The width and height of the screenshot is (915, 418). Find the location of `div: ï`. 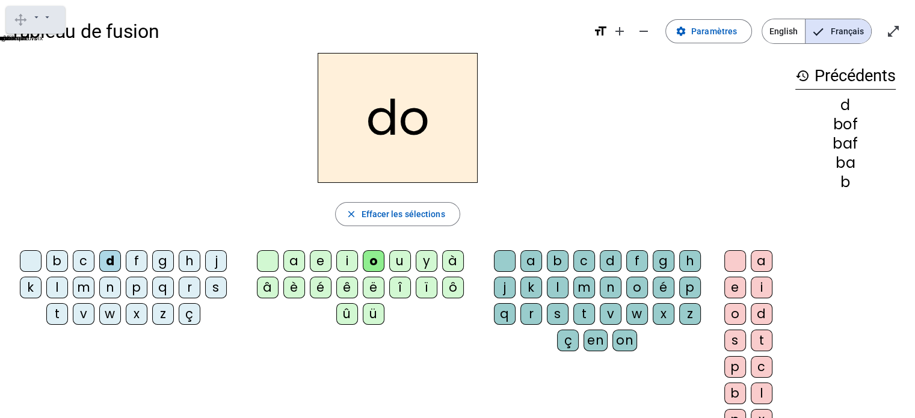

div: ï is located at coordinates (427, 288).